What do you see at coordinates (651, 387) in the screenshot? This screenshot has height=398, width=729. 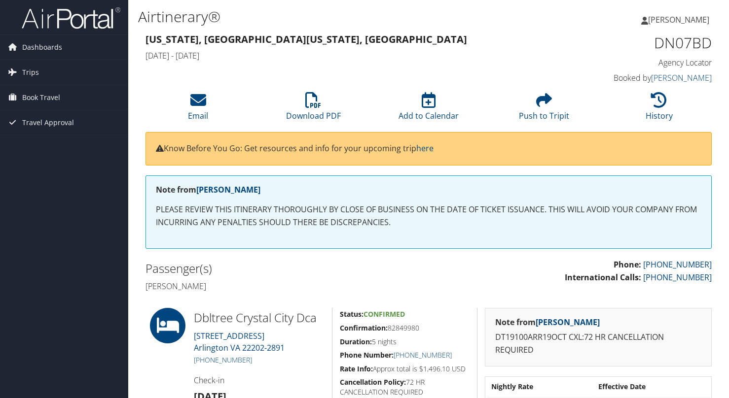 I see `th: Effective Date` at bounding box center [651, 387].